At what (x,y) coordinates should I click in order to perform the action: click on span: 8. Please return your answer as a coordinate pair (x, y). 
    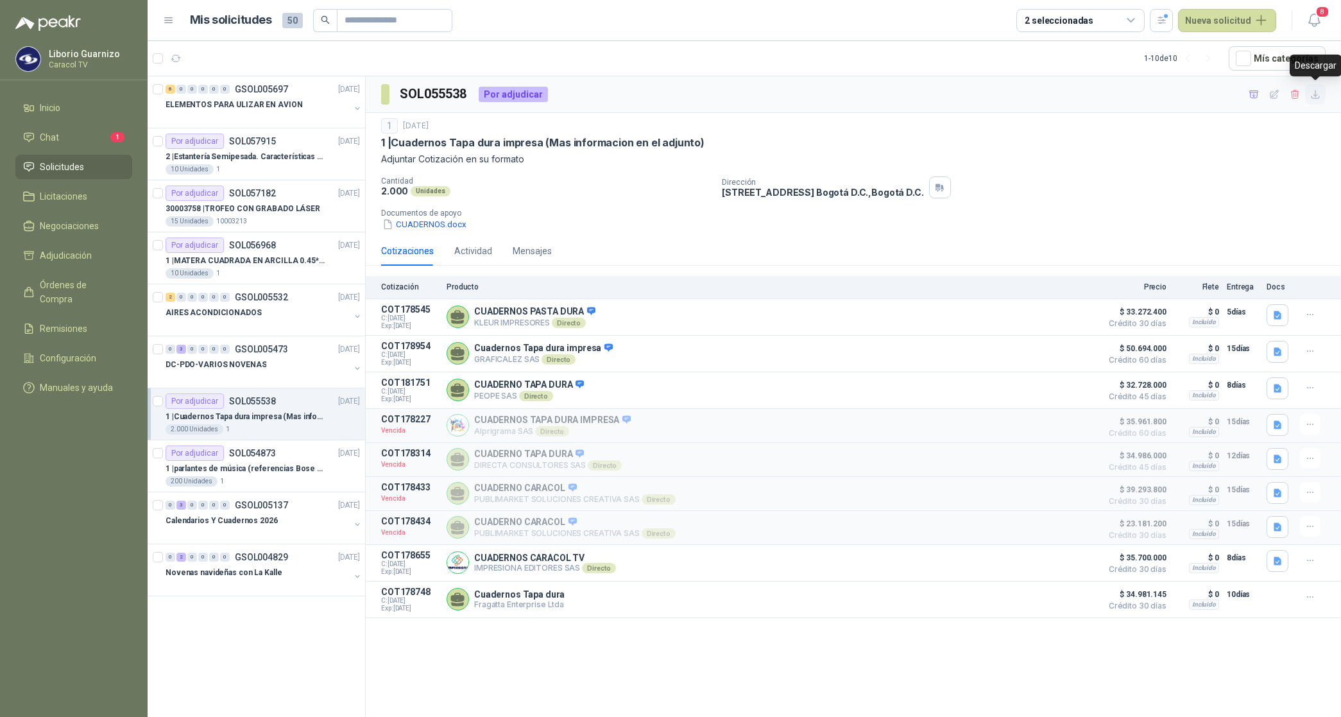
    Looking at the image, I should click on (1323, 12).